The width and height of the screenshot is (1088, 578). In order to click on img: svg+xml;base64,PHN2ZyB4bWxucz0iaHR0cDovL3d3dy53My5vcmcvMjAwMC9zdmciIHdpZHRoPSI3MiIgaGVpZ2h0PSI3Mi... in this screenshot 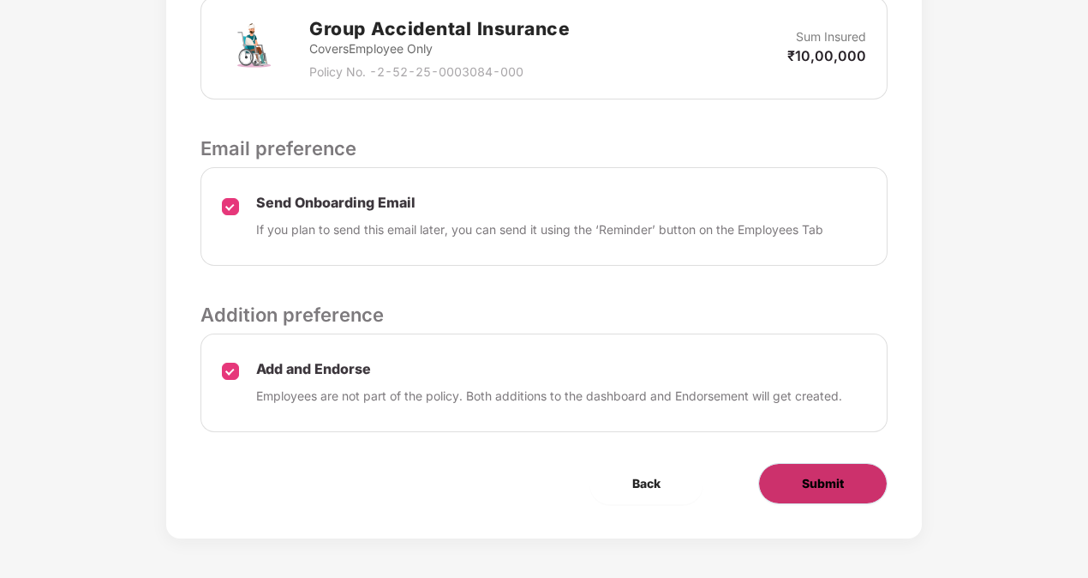, I will do `click(253, 48)`.